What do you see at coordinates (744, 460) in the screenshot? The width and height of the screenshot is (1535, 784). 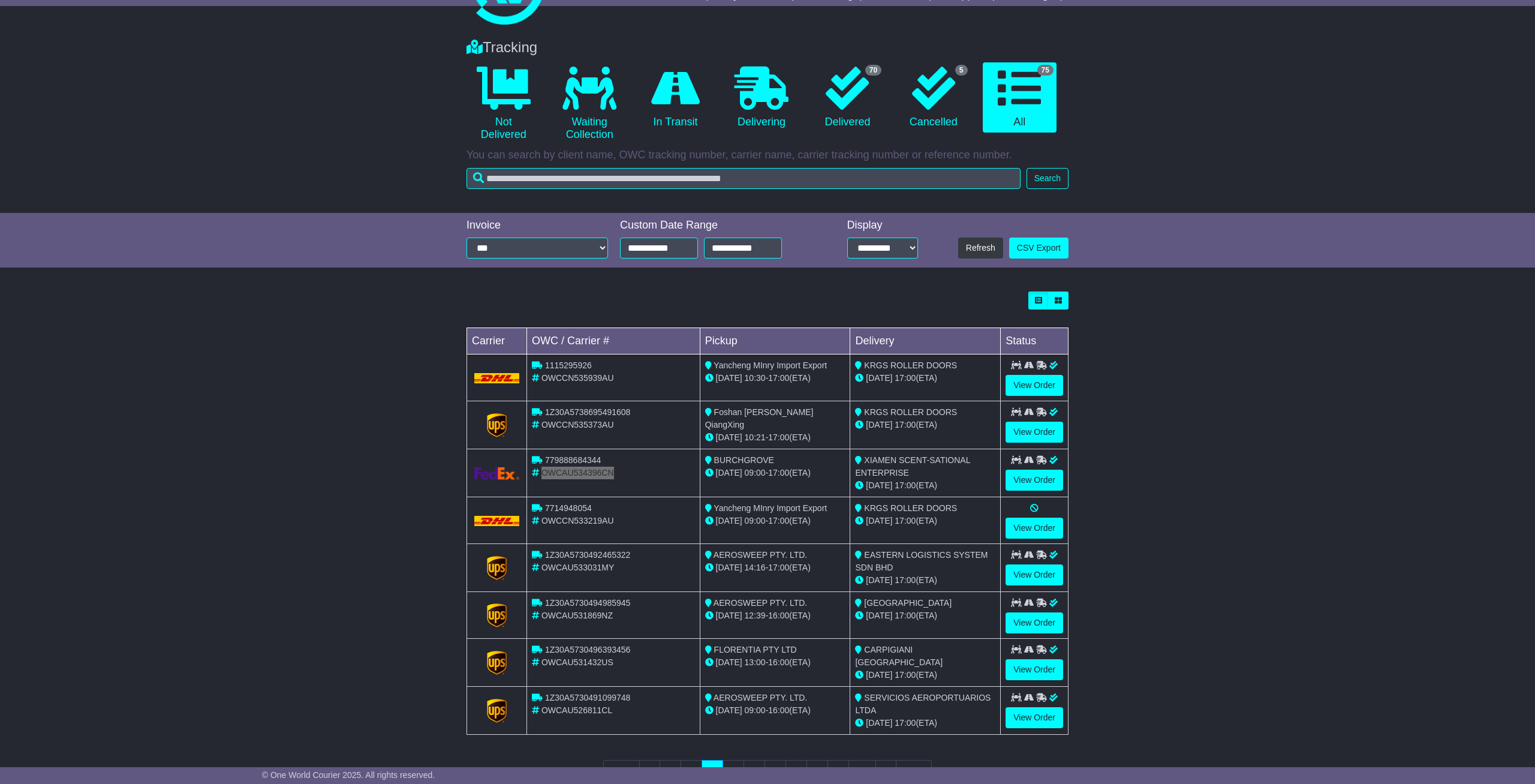 I see `span: BURCHGROVE` at bounding box center [744, 460].